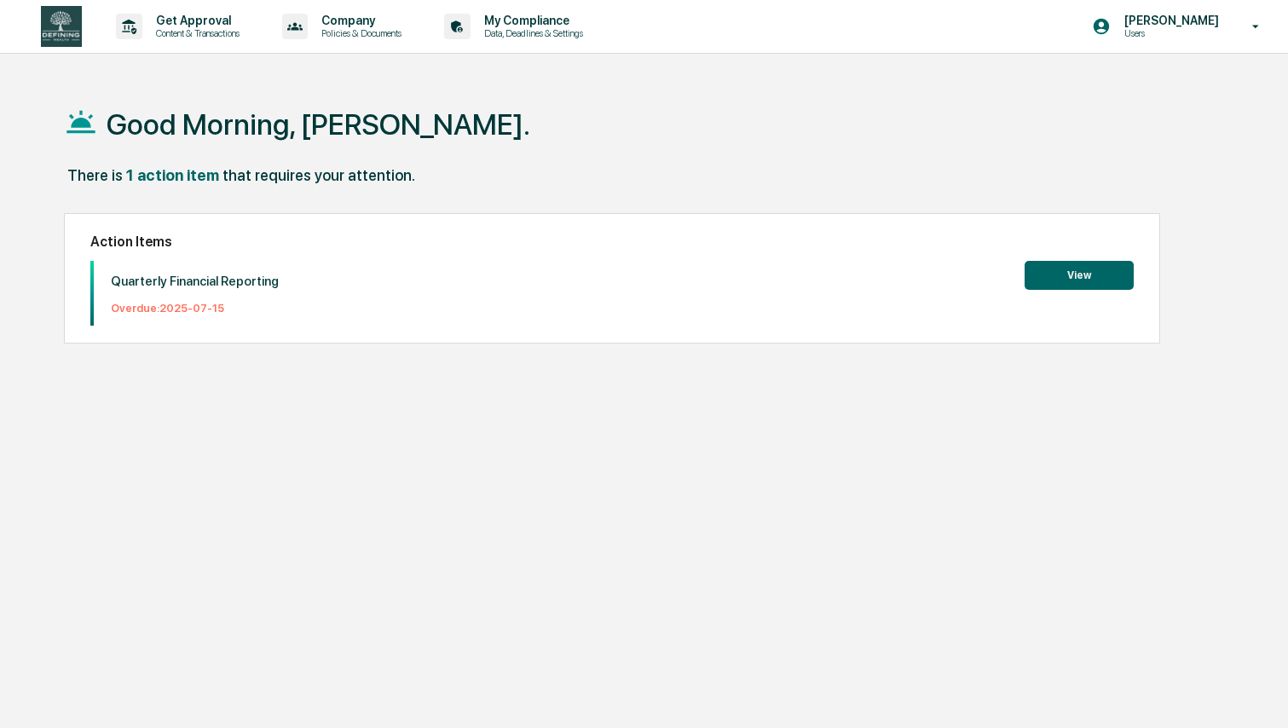  Describe the element at coordinates (195, 20) in the screenshot. I see `p: Get Approval` at that location.